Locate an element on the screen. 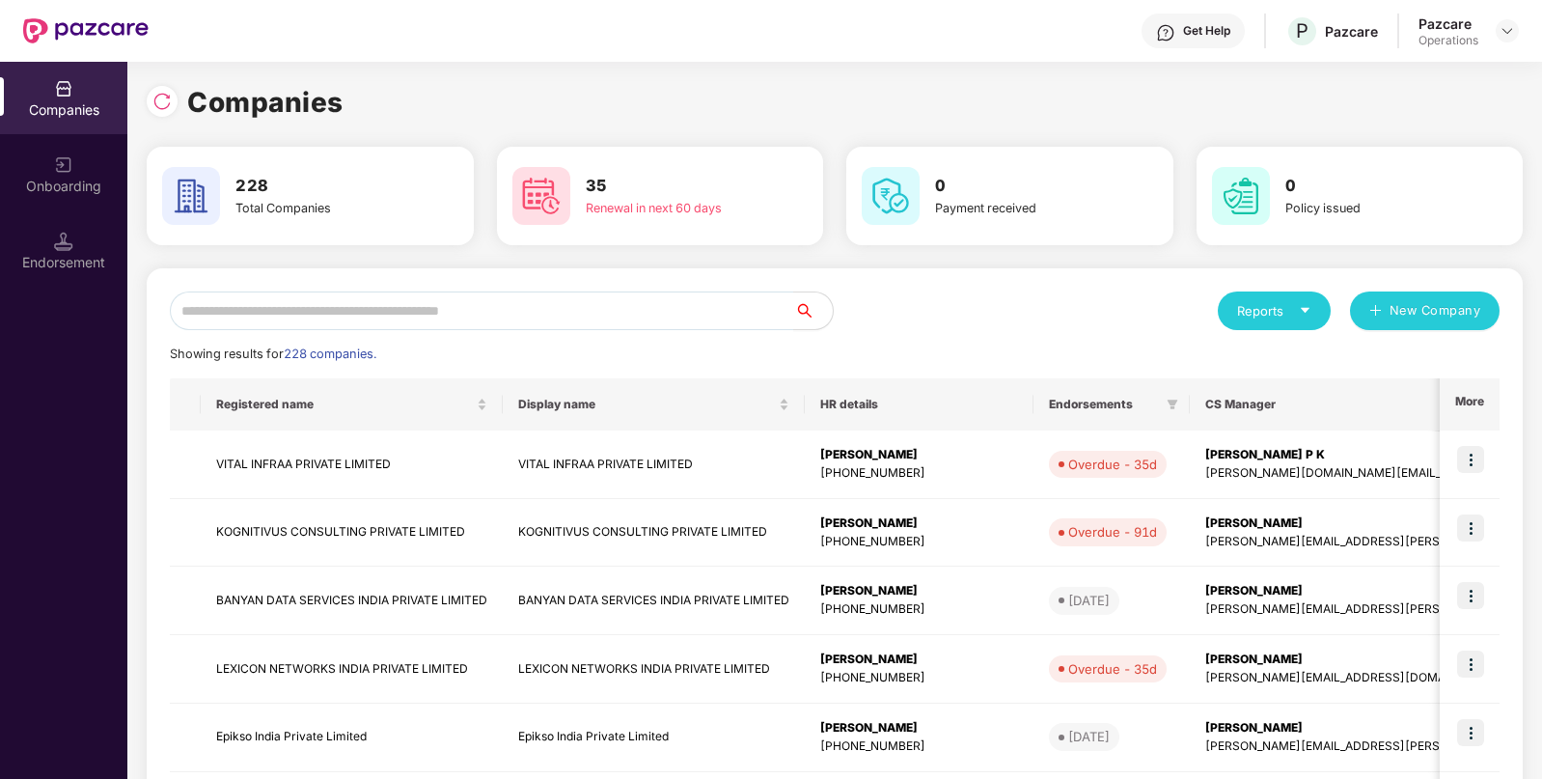 This screenshot has width=1542, height=779. div: Reports is located at coordinates (1274, 311).